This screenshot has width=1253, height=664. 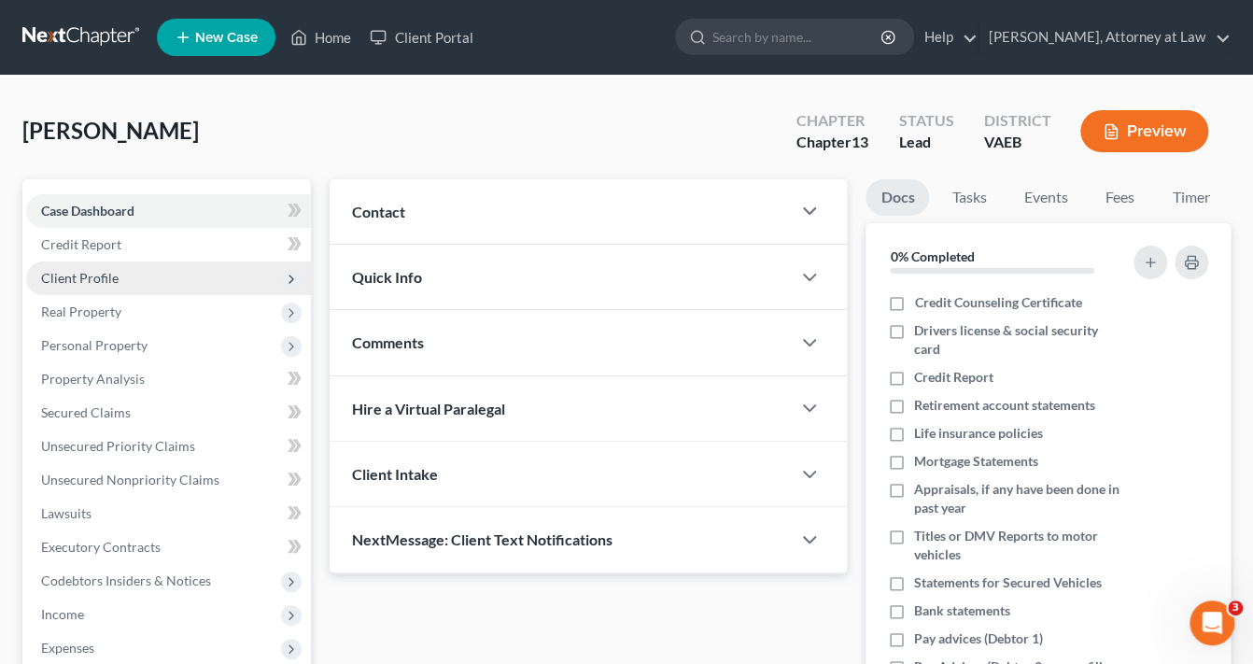 I want to click on span: Appraisals, if any have been done in past year, so click(x=1019, y=499).